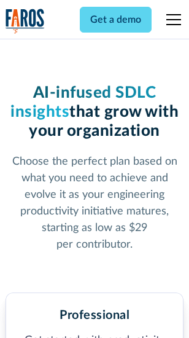 The width and height of the screenshot is (189, 338). What do you see at coordinates (95, 204) in the screenshot?
I see `p: Choose the perfect plan based on what you need to achieve and evolve it as your engineering produ...` at bounding box center [95, 204].